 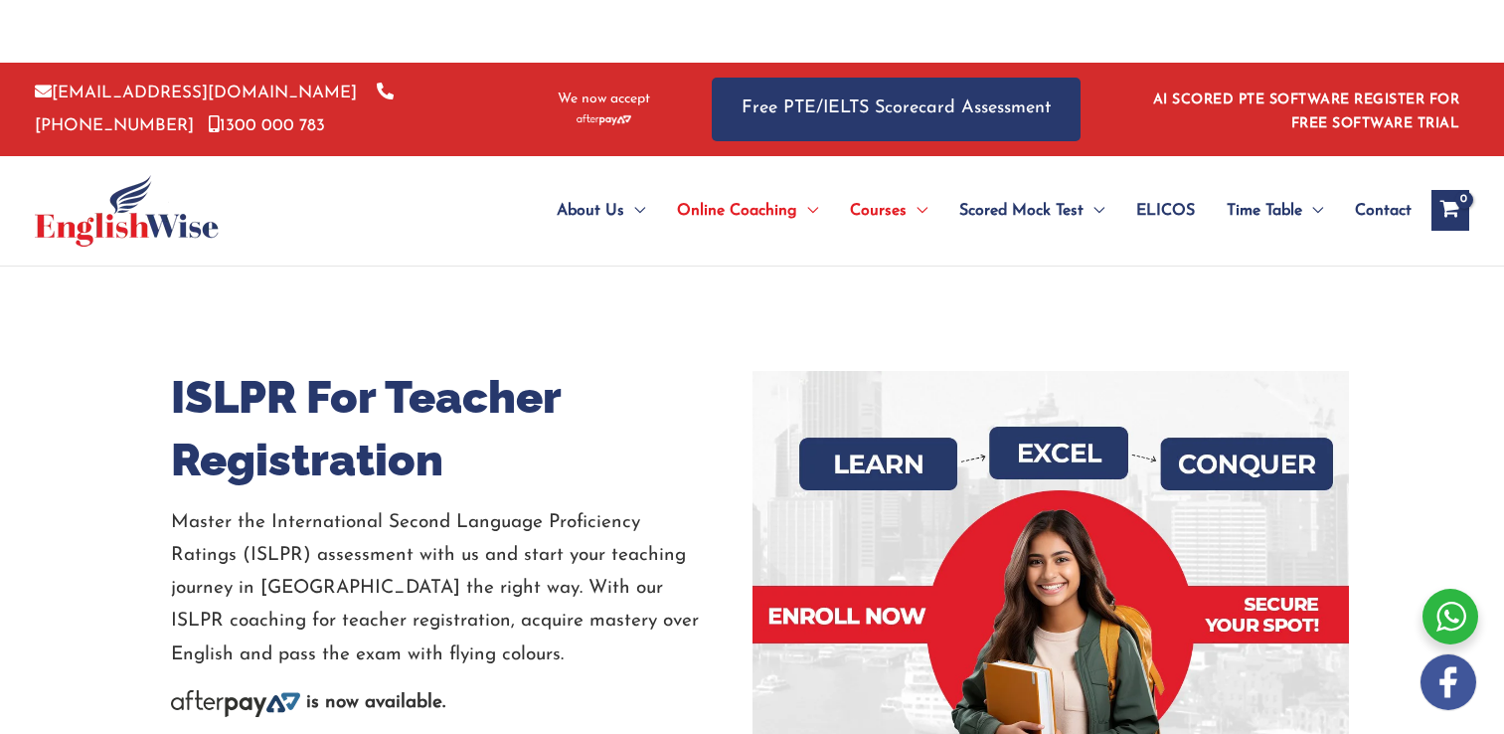 What do you see at coordinates (1021, 211) in the screenshot?
I see `span: Scored Mock Test` at bounding box center [1021, 211].